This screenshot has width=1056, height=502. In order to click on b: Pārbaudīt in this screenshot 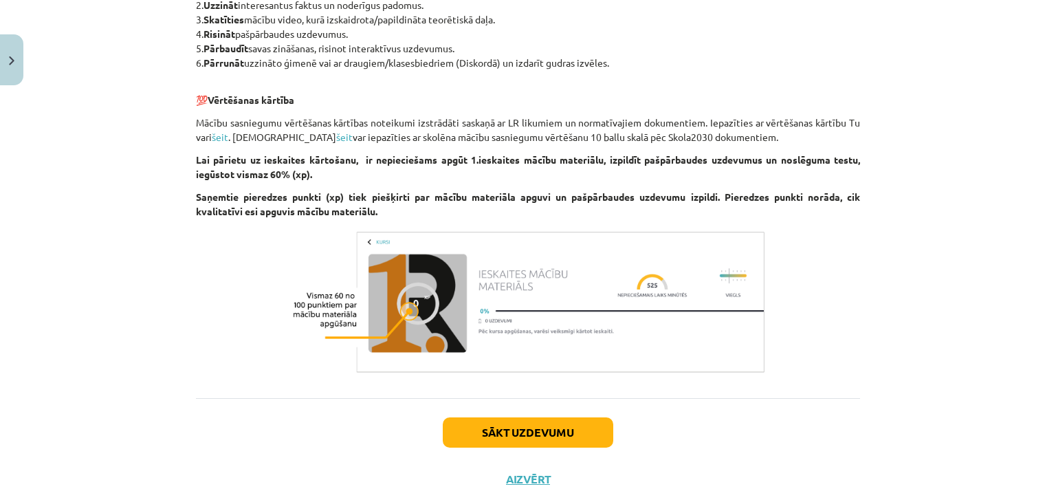, I will do `click(225, 48)`.